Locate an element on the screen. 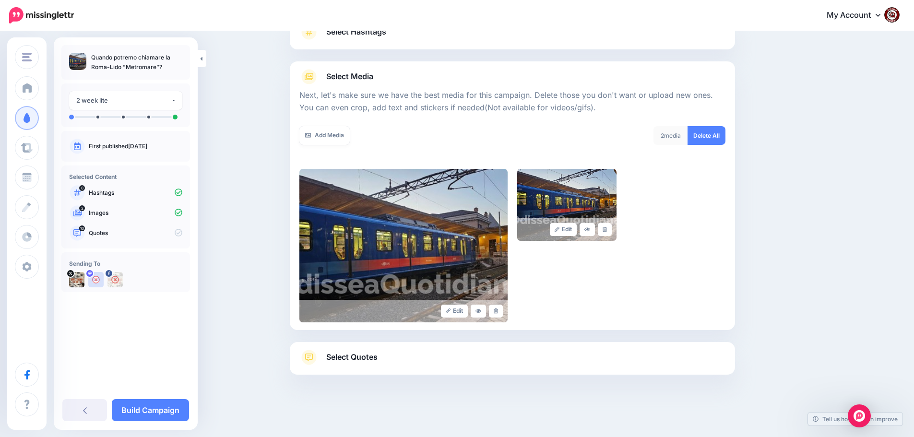 The width and height of the screenshot is (914, 437). img: user_default_image.png is located at coordinates (96, 280).